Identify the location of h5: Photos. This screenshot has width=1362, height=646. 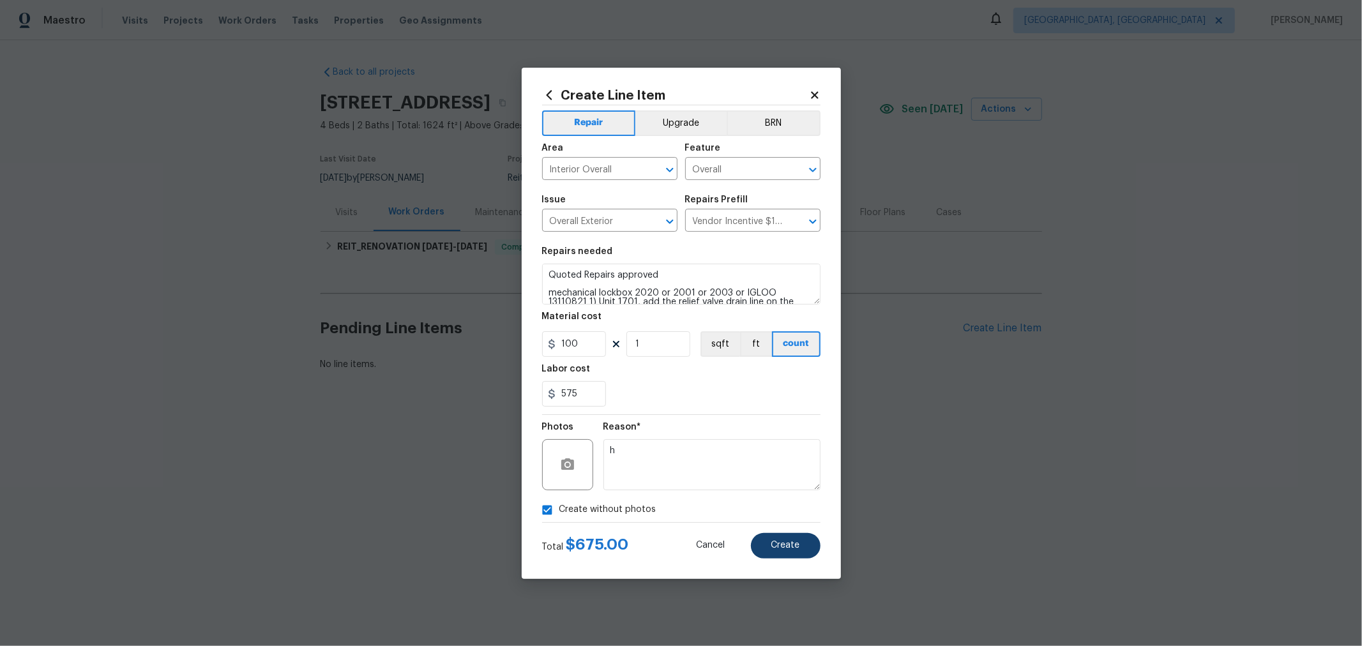
(558, 427).